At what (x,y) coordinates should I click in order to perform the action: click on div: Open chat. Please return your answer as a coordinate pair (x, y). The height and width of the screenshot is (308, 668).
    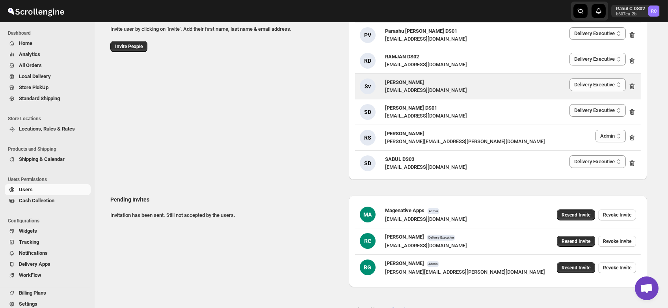
    Looking at the image, I should click on (647, 288).